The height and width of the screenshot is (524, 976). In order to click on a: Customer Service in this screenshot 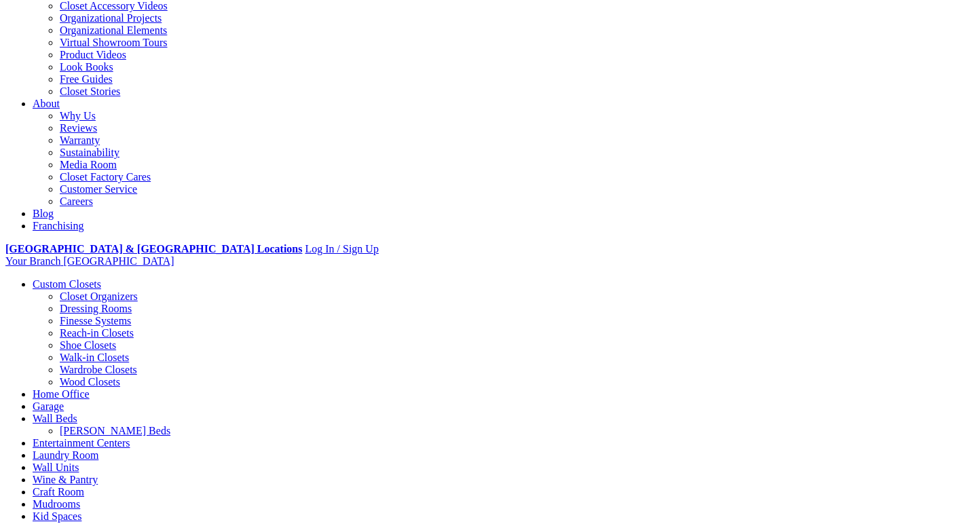, I will do `click(98, 189)`.